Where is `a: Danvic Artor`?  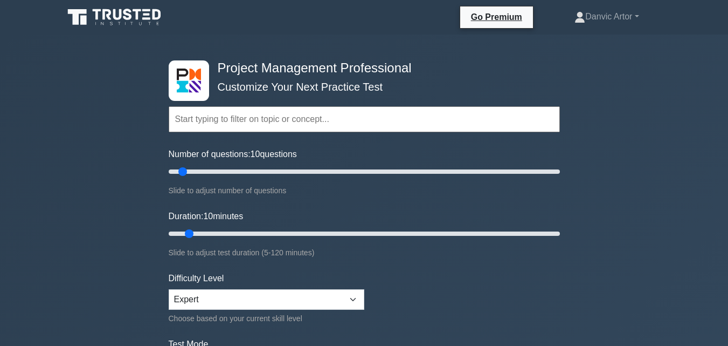 a: Danvic Artor is located at coordinates (607, 17).